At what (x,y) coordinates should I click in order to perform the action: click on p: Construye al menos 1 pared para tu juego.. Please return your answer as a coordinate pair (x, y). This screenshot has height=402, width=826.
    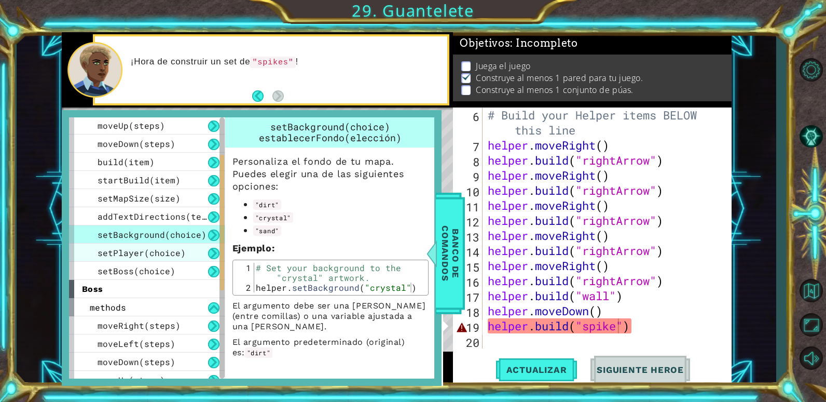
    Looking at the image, I should click on (560, 78).